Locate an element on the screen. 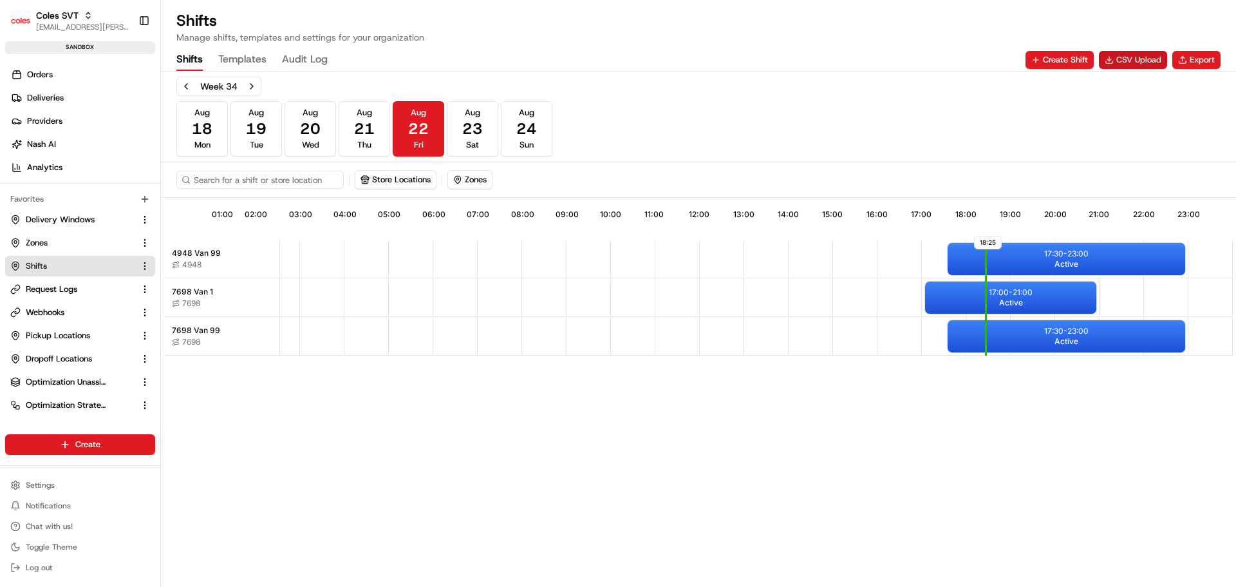 This screenshot has width=1236, height=587. span: Settings is located at coordinates (40, 485).